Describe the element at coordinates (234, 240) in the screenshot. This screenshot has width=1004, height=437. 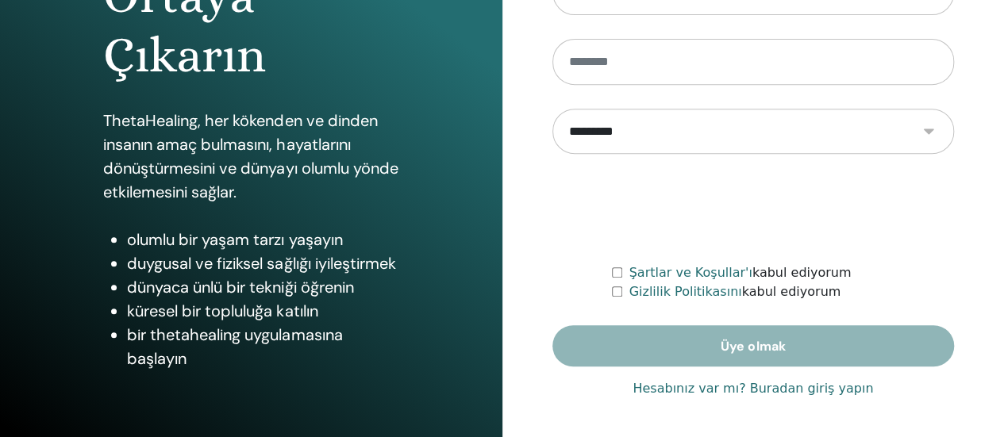
I see `font: olumlu bir yaşam tarzı yaşayın` at that location.